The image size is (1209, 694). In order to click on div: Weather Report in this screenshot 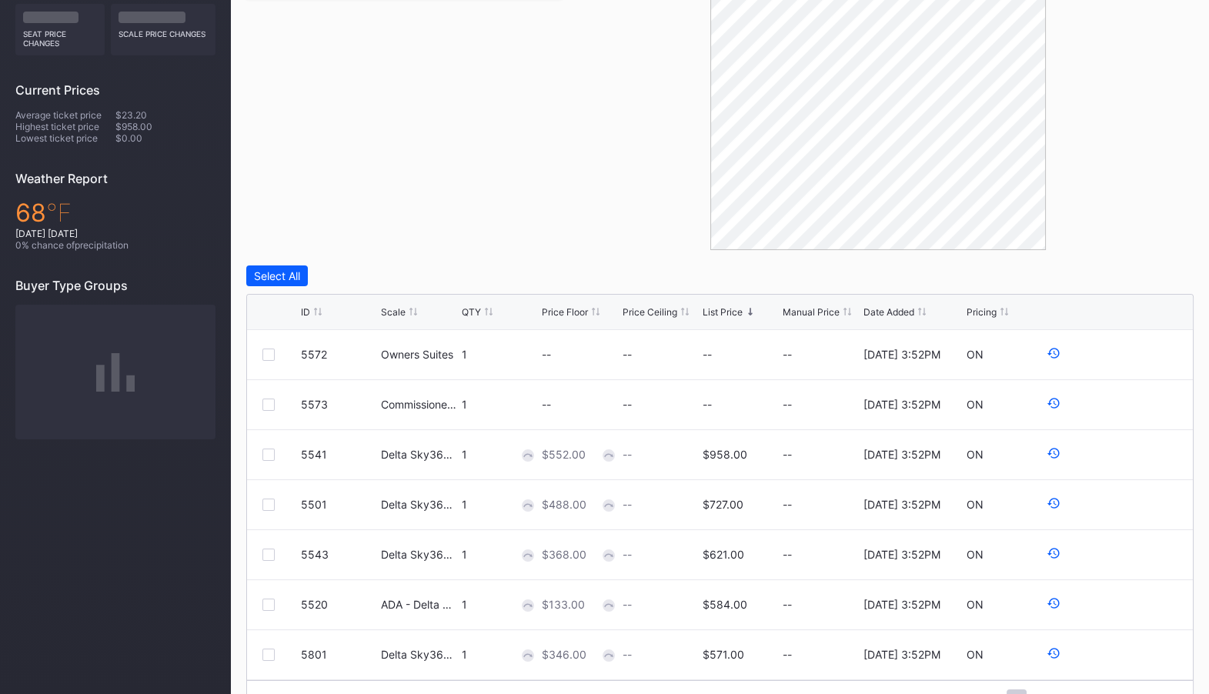, I will do `click(115, 179)`.